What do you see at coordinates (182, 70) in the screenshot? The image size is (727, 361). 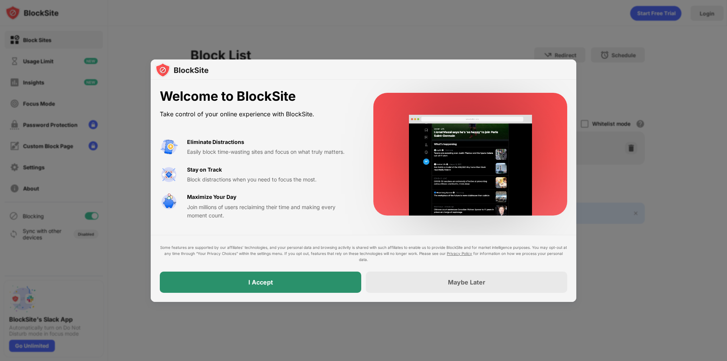 I see `img: logo-blocksite.svg` at bounding box center [182, 70].